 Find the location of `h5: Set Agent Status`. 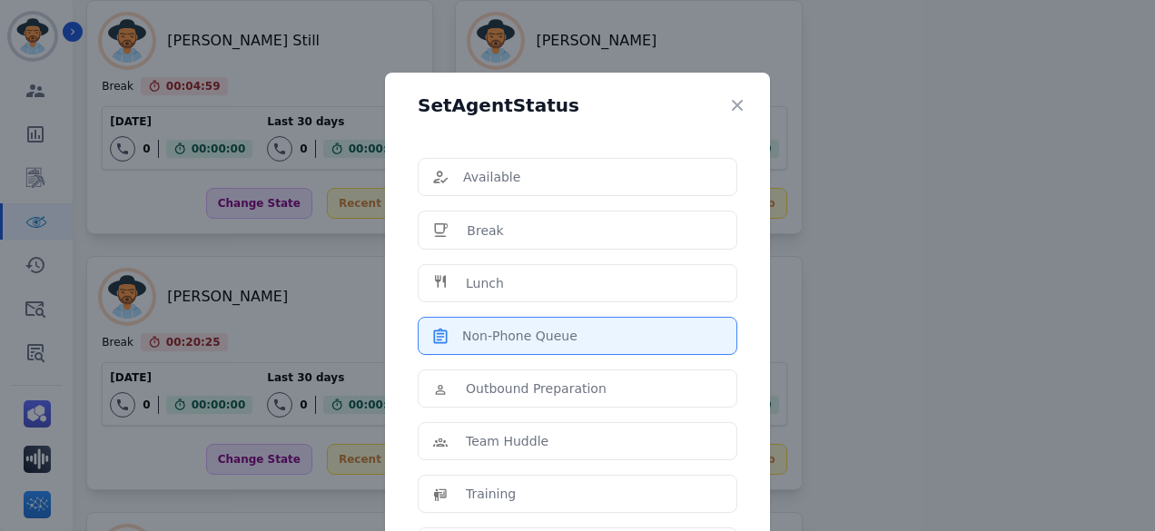

h5: Set Agent Status is located at coordinates (499, 105).